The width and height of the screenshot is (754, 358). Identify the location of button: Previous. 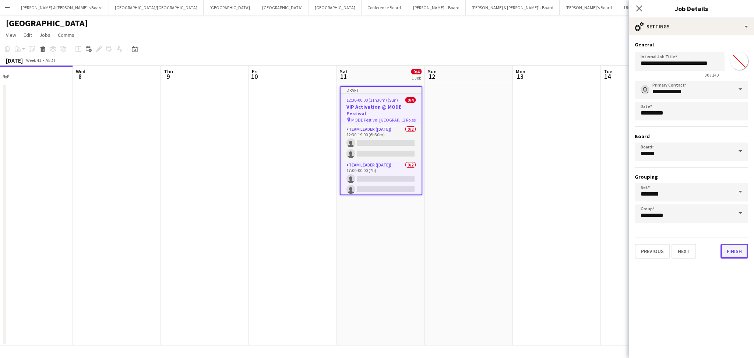
(653, 251).